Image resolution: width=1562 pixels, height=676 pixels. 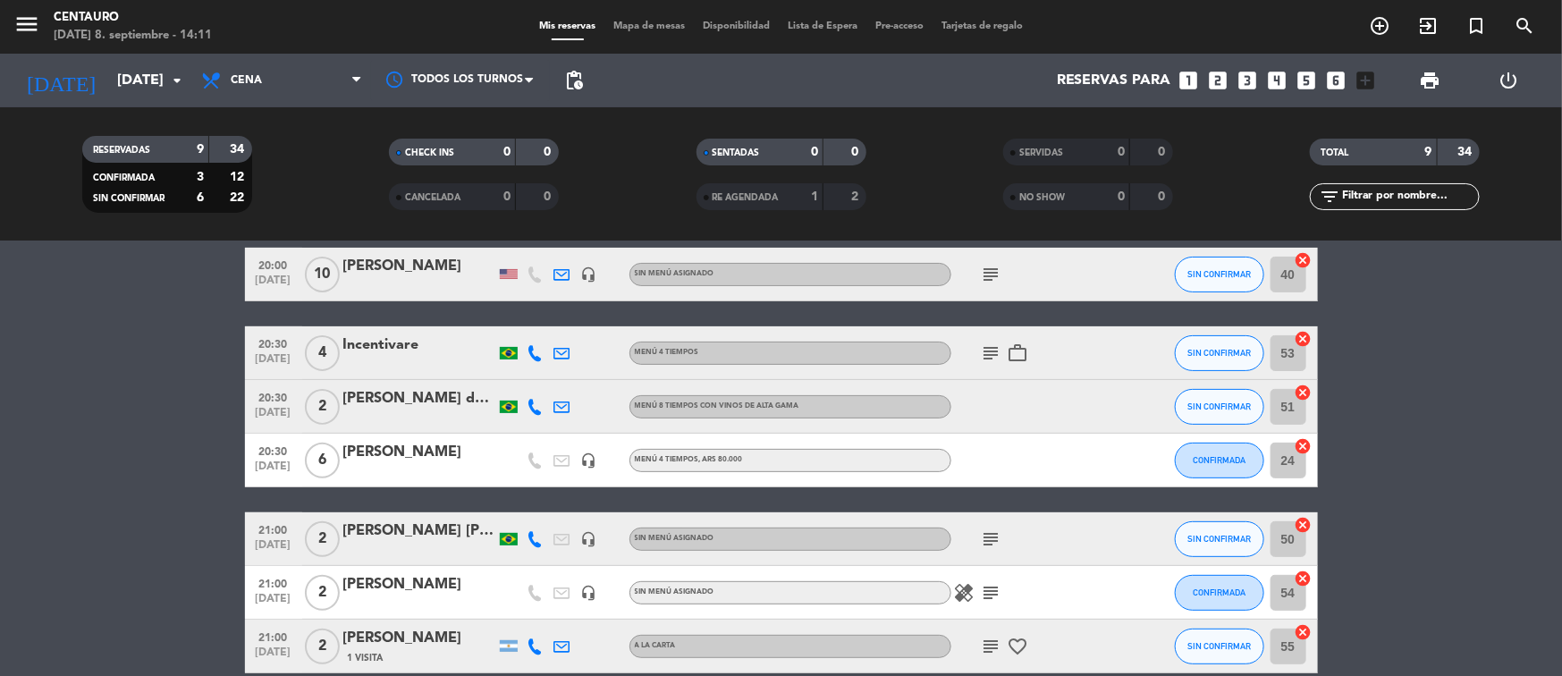 What do you see at coordinates (667, 352) in the screenshot?
I see `span: MENÚ 4 TIEMPOS` at bounding box center [667, 352].